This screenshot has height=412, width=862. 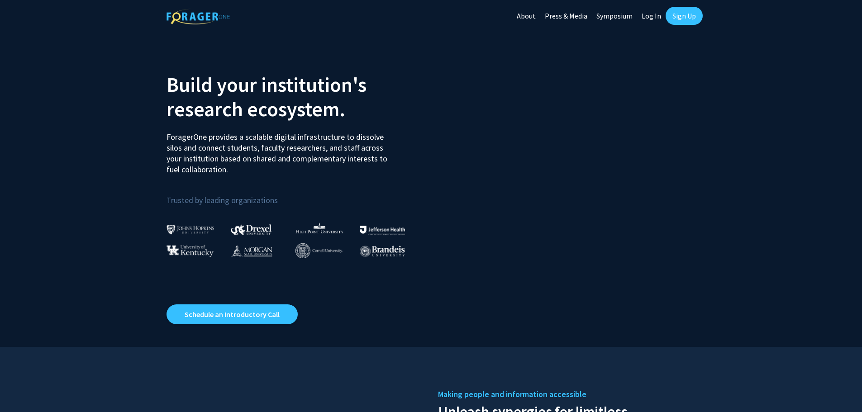 What do you see at coordinates (567, 395) in the screenshot?
I see `h5: Making people and information accessible` at bounding box center [567, 395].